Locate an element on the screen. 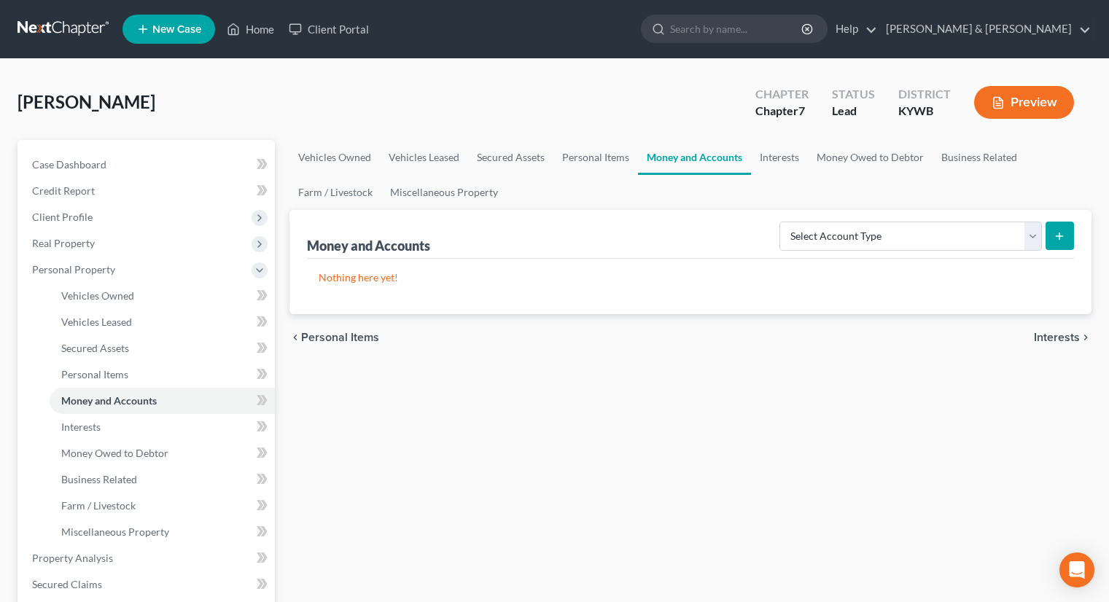 This screenshot has height=602, width=1109. span: Personal Property is located at coordinates (74, 269).